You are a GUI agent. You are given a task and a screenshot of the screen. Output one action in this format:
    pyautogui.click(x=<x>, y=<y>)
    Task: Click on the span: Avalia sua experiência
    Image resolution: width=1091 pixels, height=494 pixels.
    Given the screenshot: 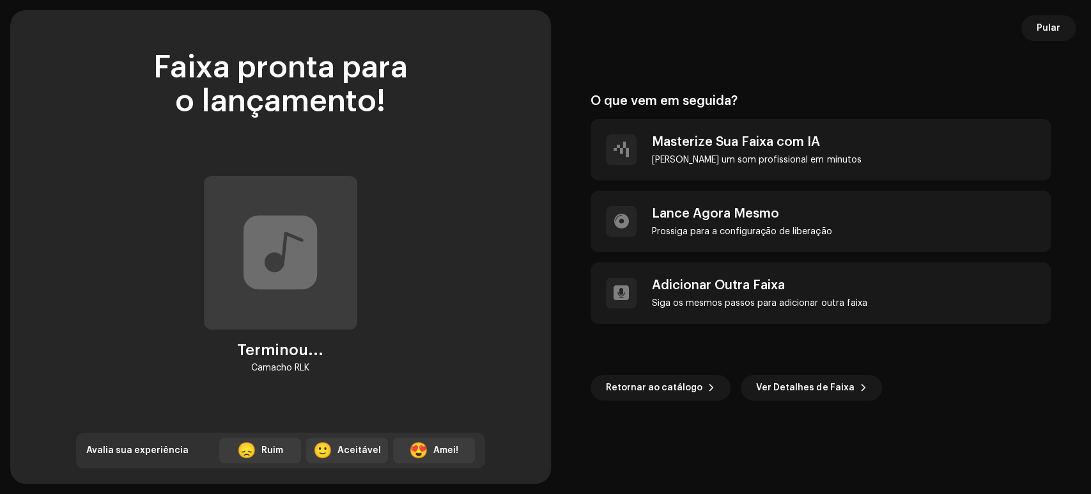 What is the action you would take?
    pyautogui.click(x=137, y=450)
    